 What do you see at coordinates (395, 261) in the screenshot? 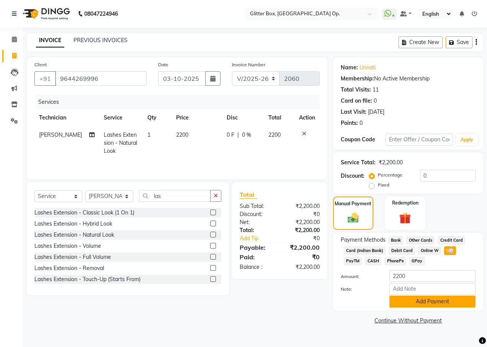
I see `span: PhonePe` at bounding box center [395, 261].